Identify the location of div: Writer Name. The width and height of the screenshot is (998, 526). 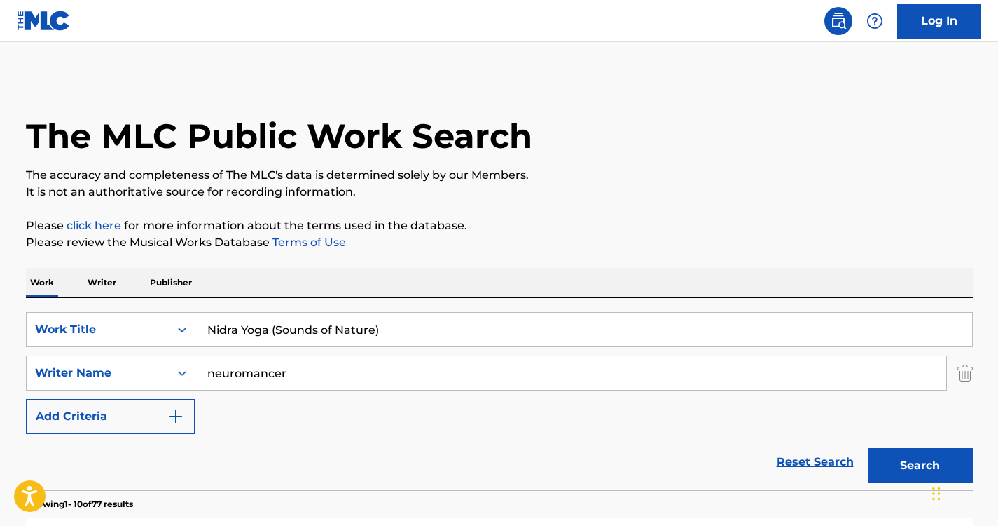
(98, 373).